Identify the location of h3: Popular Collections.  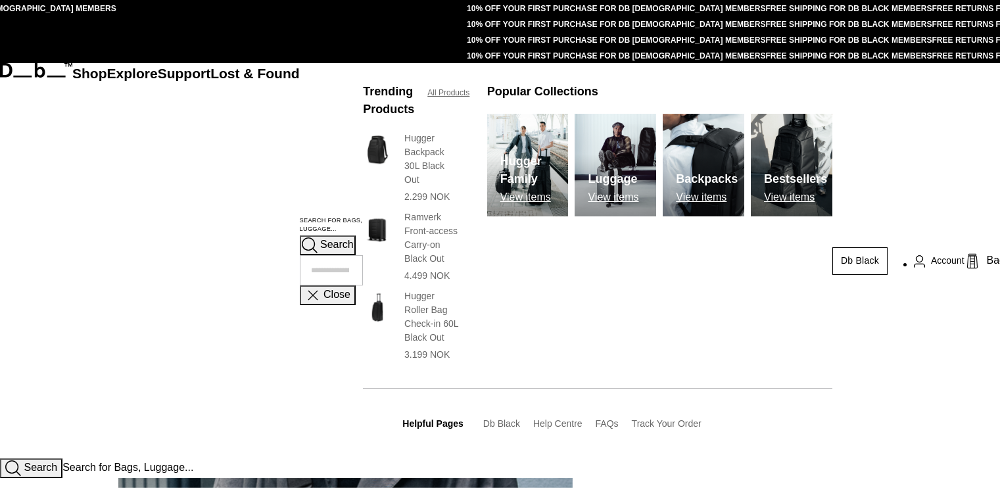
(542, 91).